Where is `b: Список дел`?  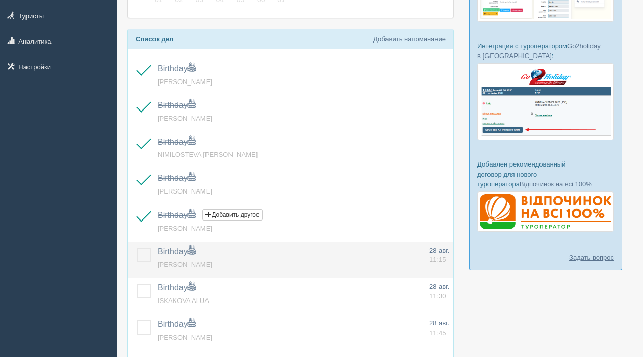 b: Список дел is located at coordinates (154, 39).